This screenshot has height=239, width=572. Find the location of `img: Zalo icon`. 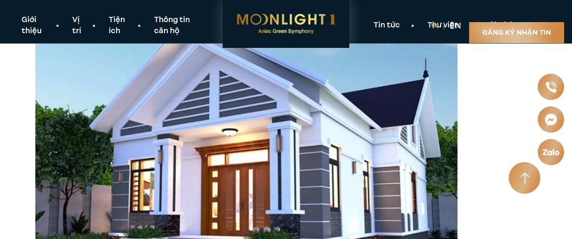

img: Zalo icon is located at coordinates (550, 152).